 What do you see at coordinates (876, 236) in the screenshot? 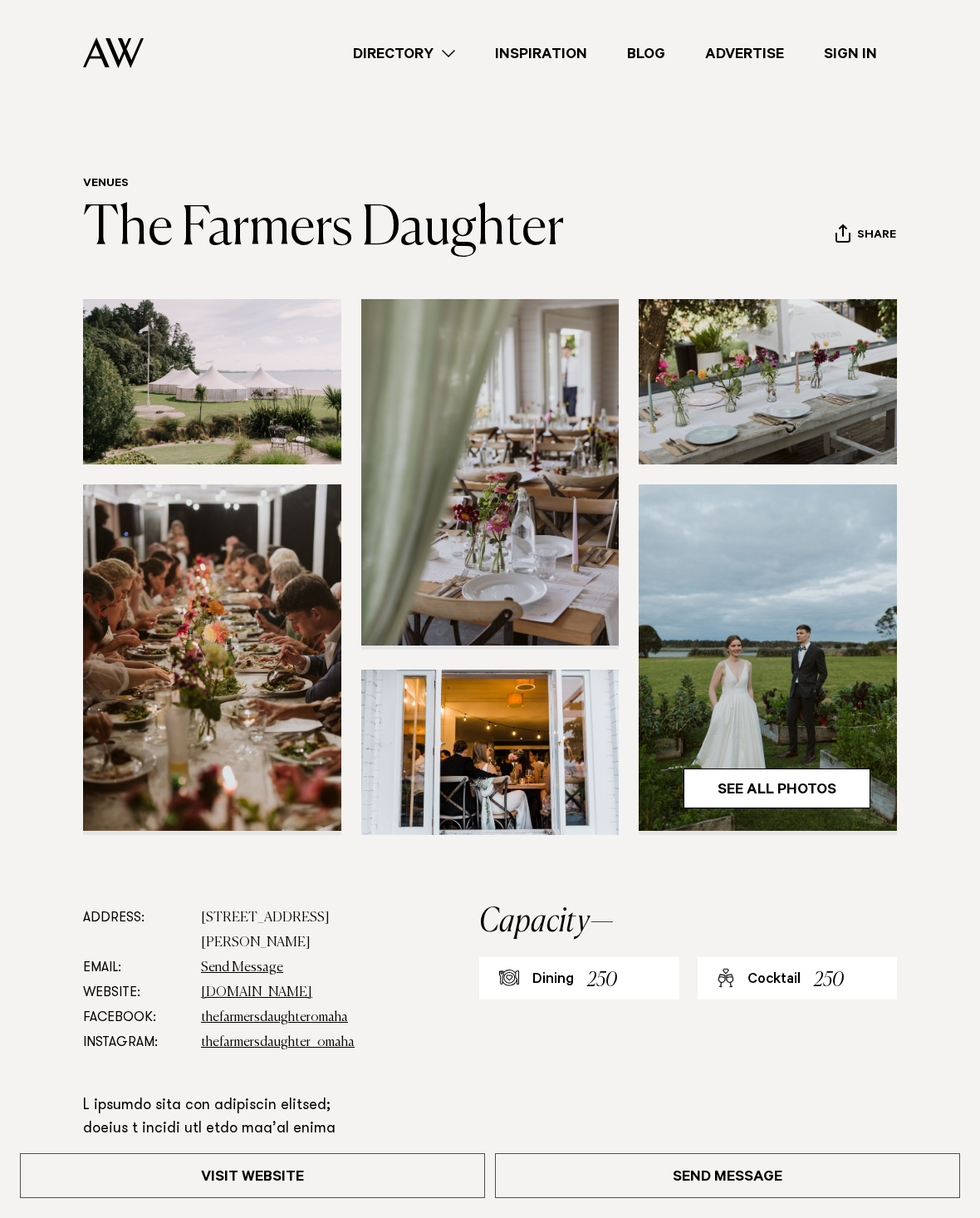
I see `span: Share` at bounding box center [876, 236].